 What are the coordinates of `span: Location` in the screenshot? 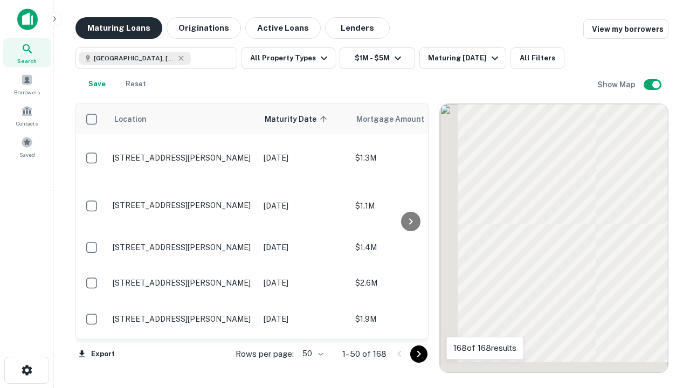 It's located at (130, 119).